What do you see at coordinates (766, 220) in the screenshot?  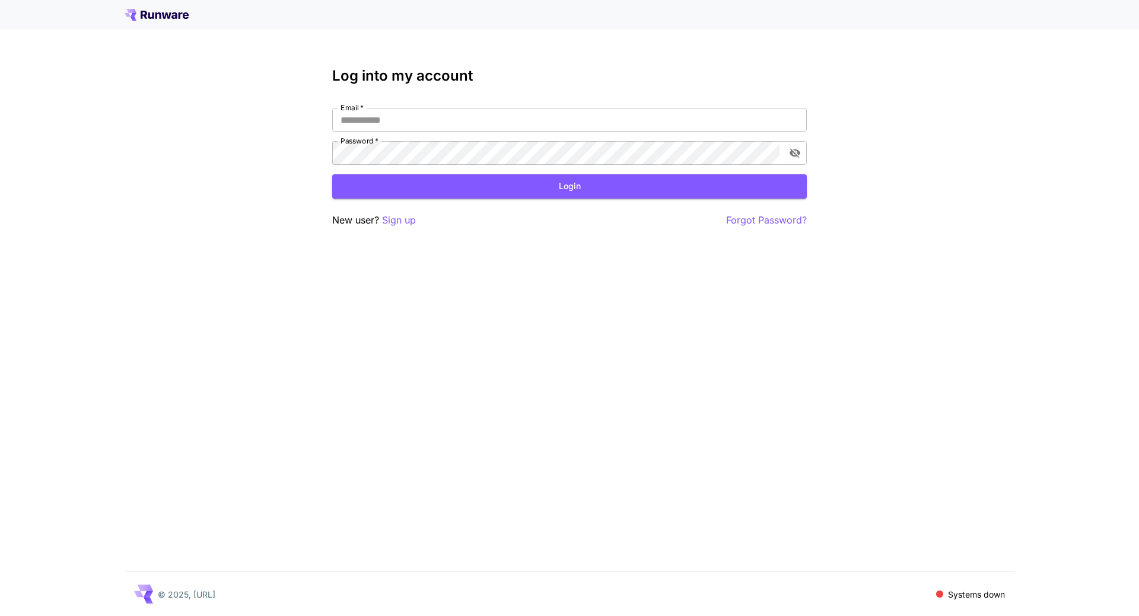 I see `p: Forgot Password?` at bounding box center [766, 220].